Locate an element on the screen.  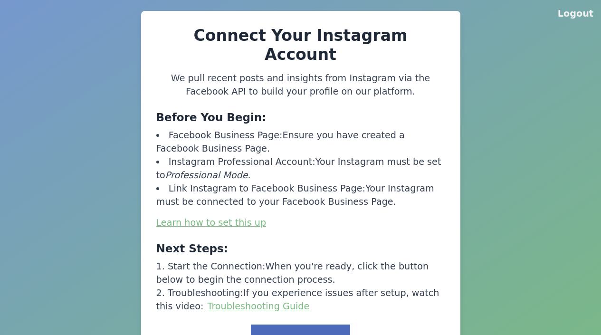
span: Facebook Business Page: is located at coordinates (226, 135).